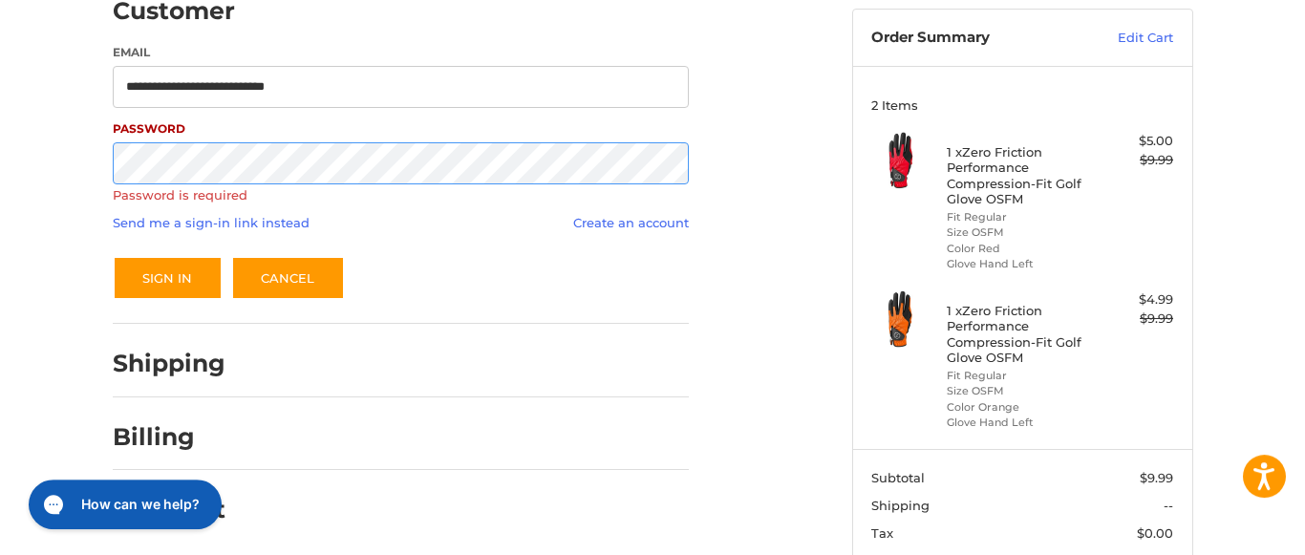 Image resolution: width=1305 pixels, height=555 pixels. What do you see at coordinates (900, 505) in the screenshot?
I see `span: Shipping` at bounding box center [900, 505].